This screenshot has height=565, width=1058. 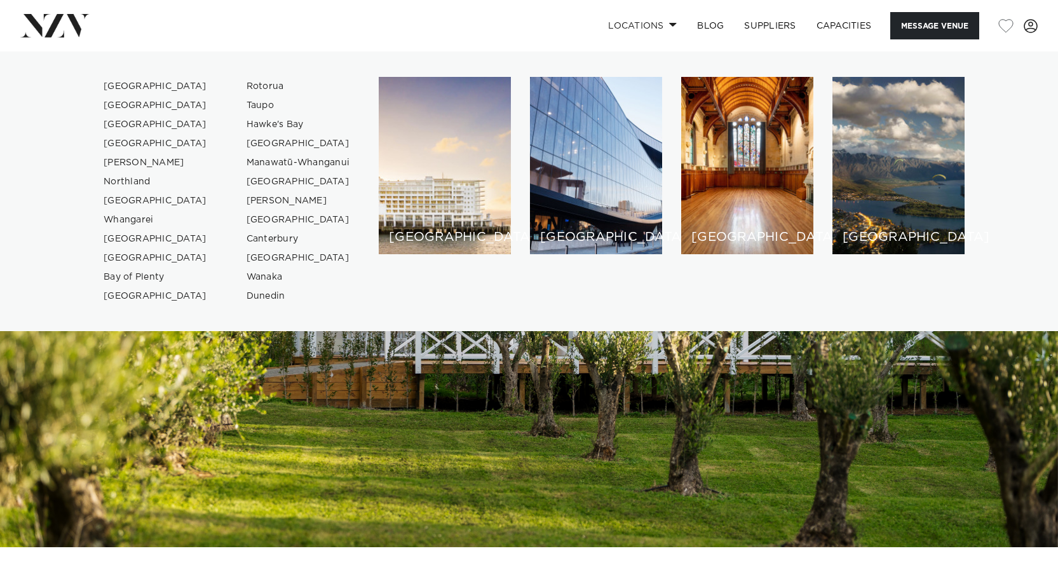 What do you see at coordinates (710, 25) in the screenshot?
I see `a: BLOG` at bounding box center [710, 25].